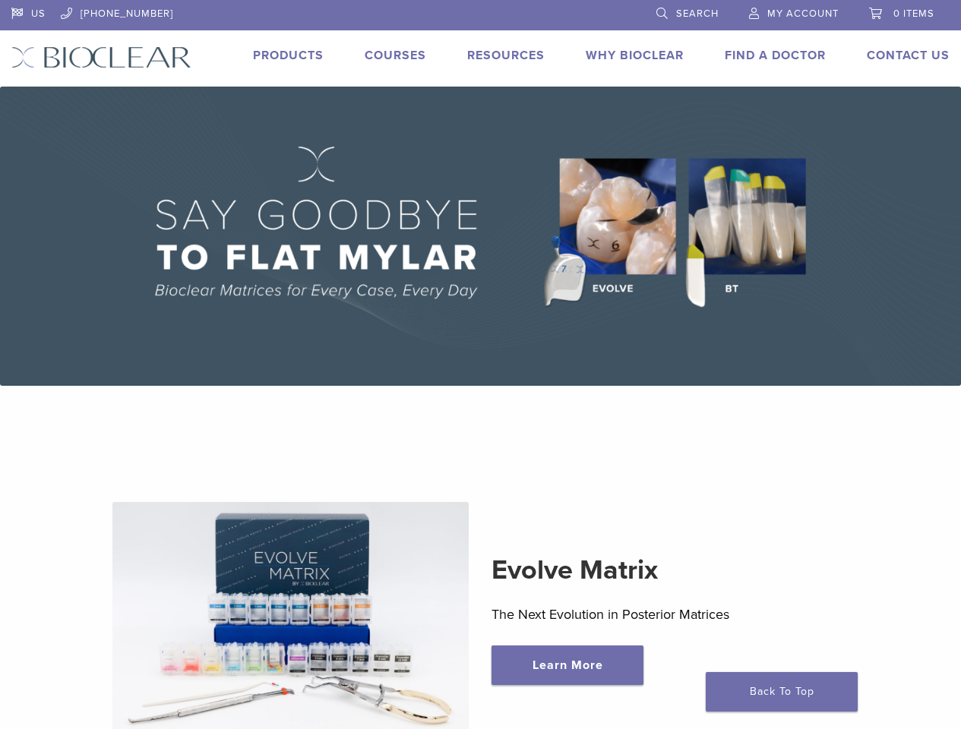 This screenshot has width=961, height=729. What do you see at coordinates (697, 14) in the screenshot?
I see `span: Search` at bounding box center [697, 14].